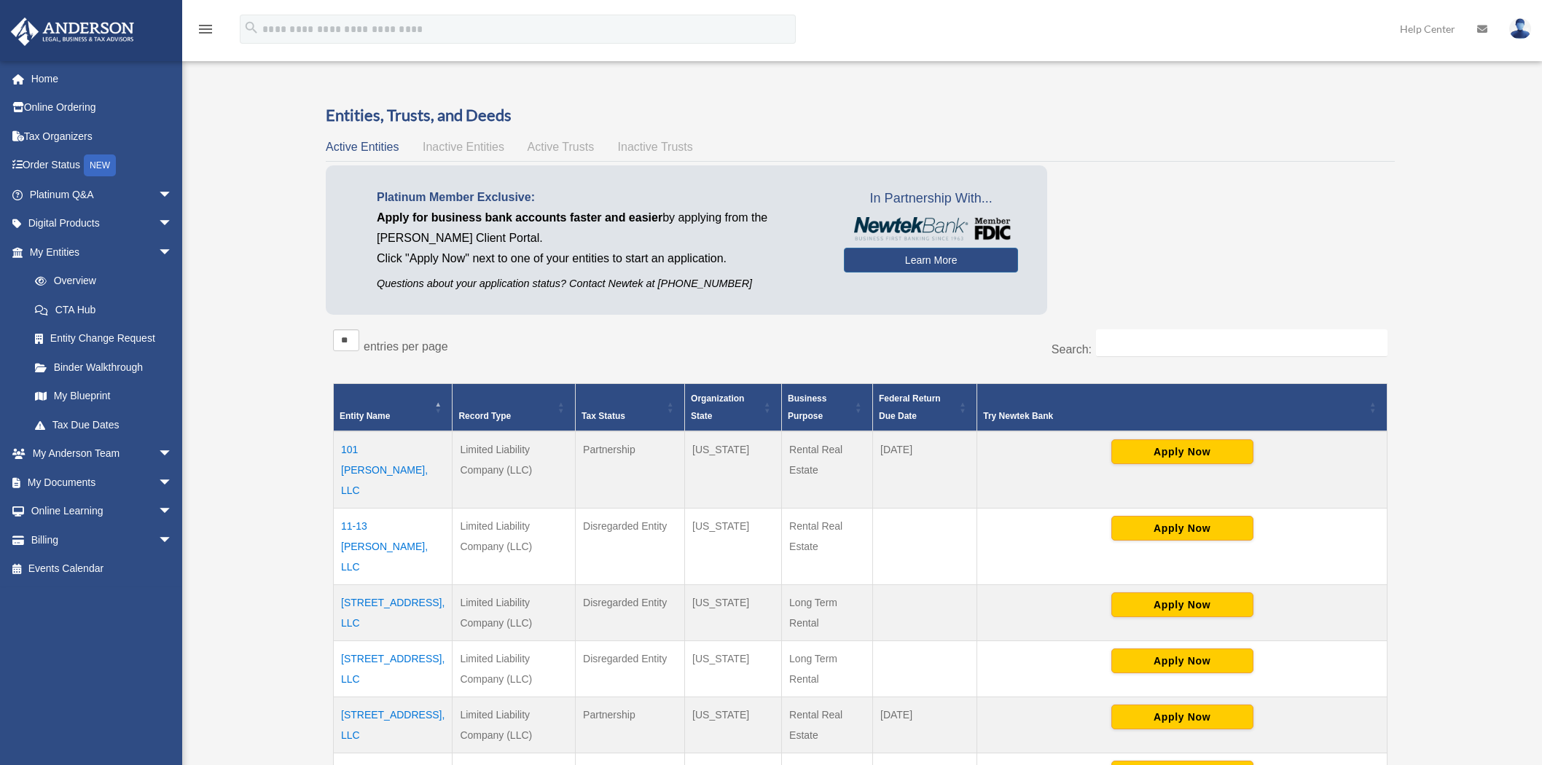 The width and height of the screenshot is (1542, 765). I want to click on a: Billingarrow_drop_down, so click(102, 540).